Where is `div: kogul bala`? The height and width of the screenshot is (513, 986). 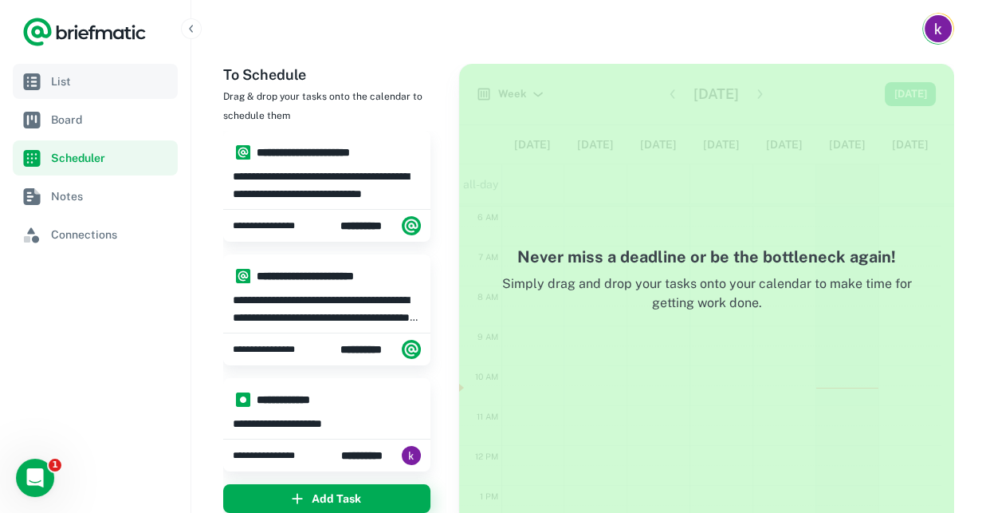 div: kogul bala is located at coordinates (381, 455).